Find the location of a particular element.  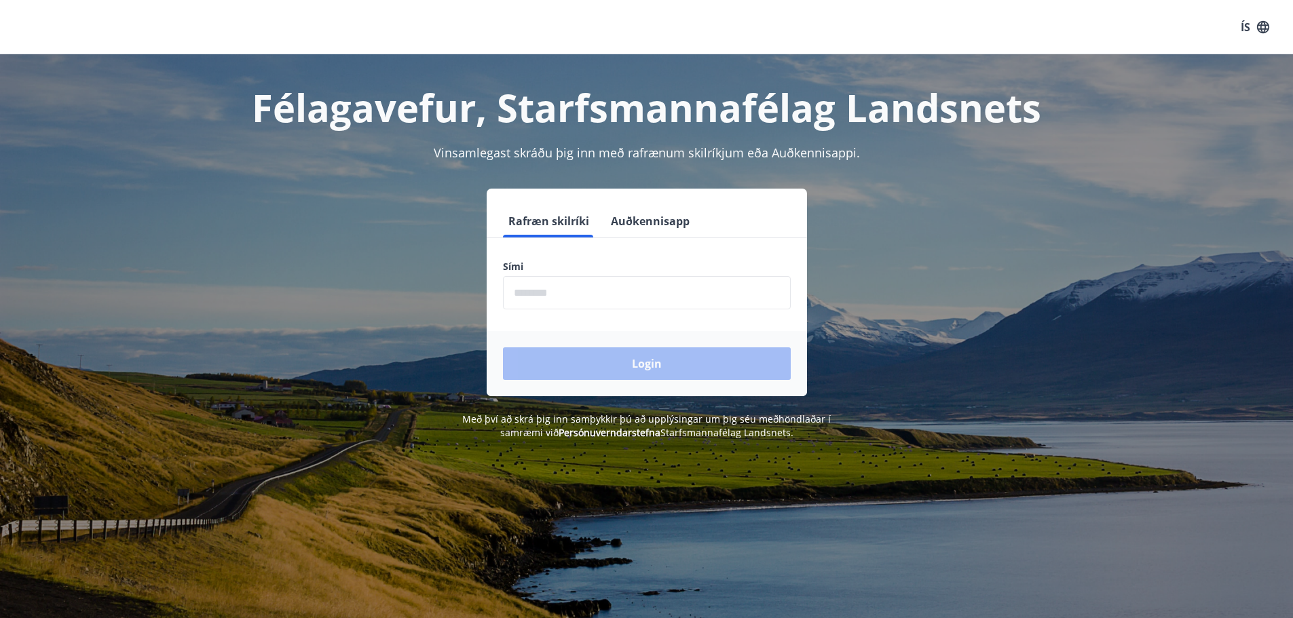

button: Auðkennisapp is located at coordinates (650, 221).